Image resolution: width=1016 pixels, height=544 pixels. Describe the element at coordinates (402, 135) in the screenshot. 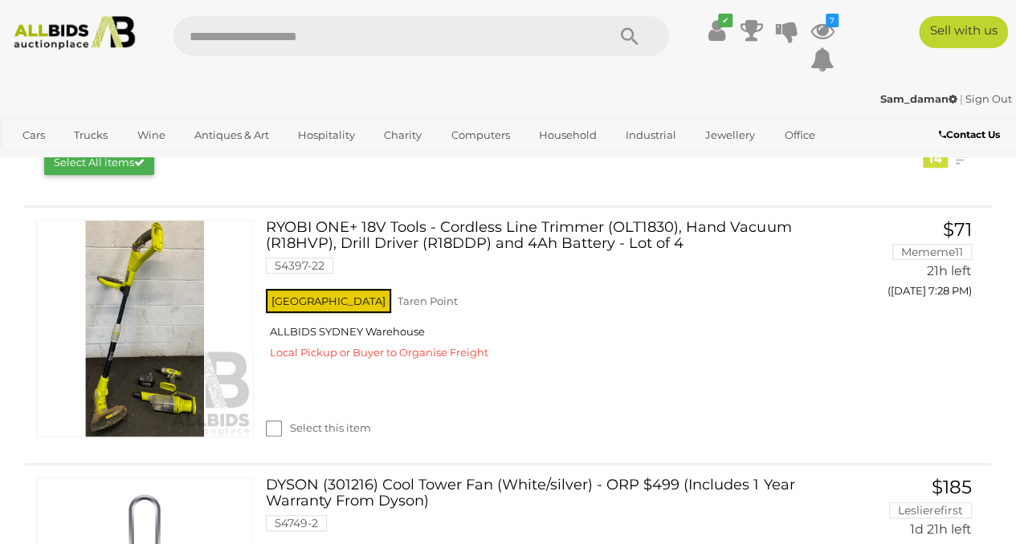

I see `a: Charity` at that location.